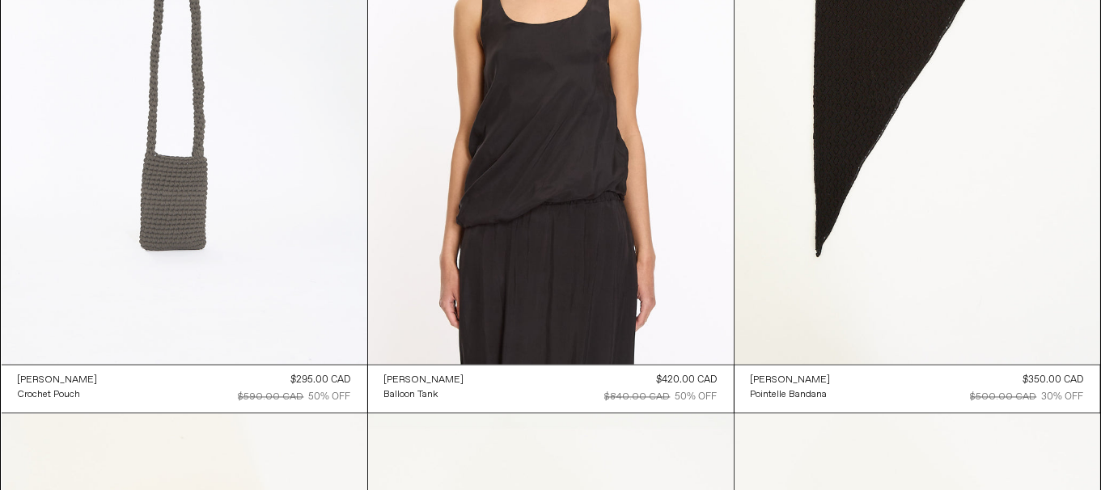 This screenshot has height=490, width=1101. Describe the element at coordinates (1063, 398) in the screenshot. I see `div: 30% OFF` at that location.